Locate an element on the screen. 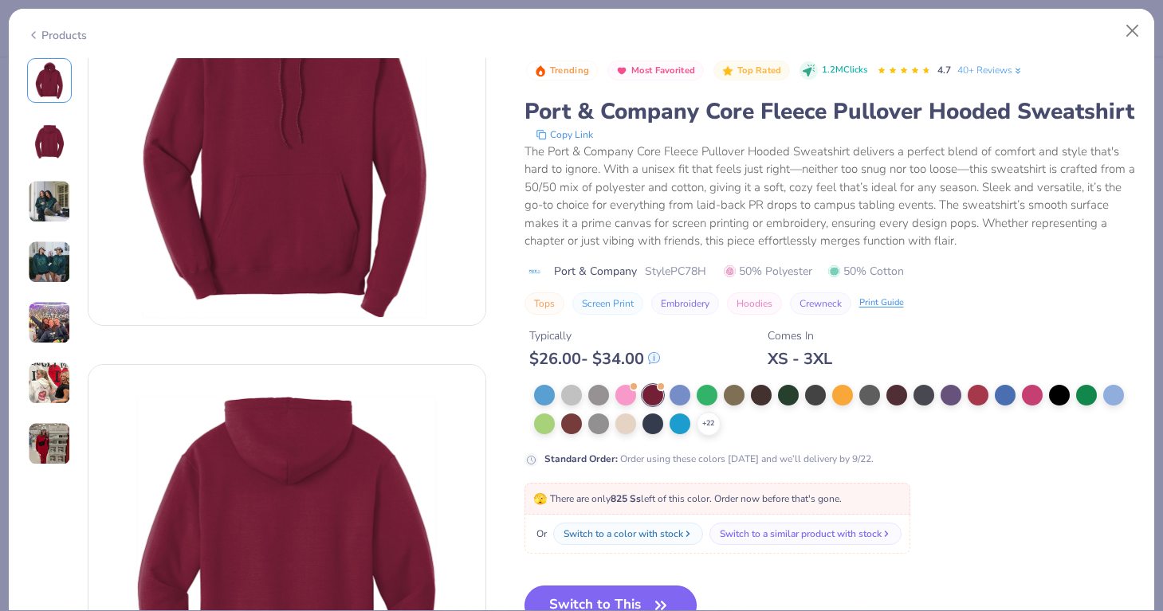 The width and height of the screenshot is (1163, 611). button: Embroidery is located at coordinates (685, 304).